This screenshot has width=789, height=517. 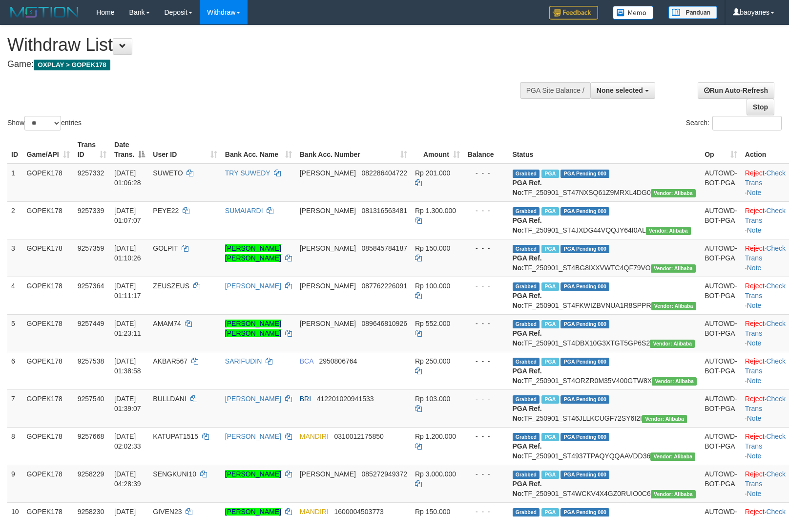 I want to click on th: Op: activate to sort column ascending, so click(x=721, y=149).